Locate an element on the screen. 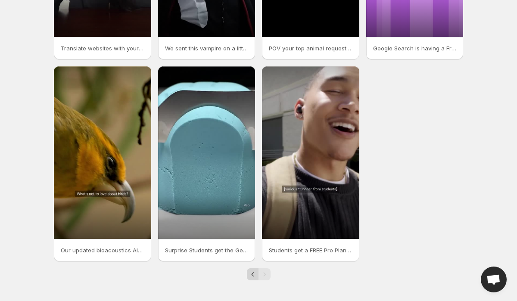  p: Students get a FREE Pro Plan for 1 yr Gemini 25 Pro unlimited image uploads 2TB storage Terms app... is located at coordinates (310, 250).